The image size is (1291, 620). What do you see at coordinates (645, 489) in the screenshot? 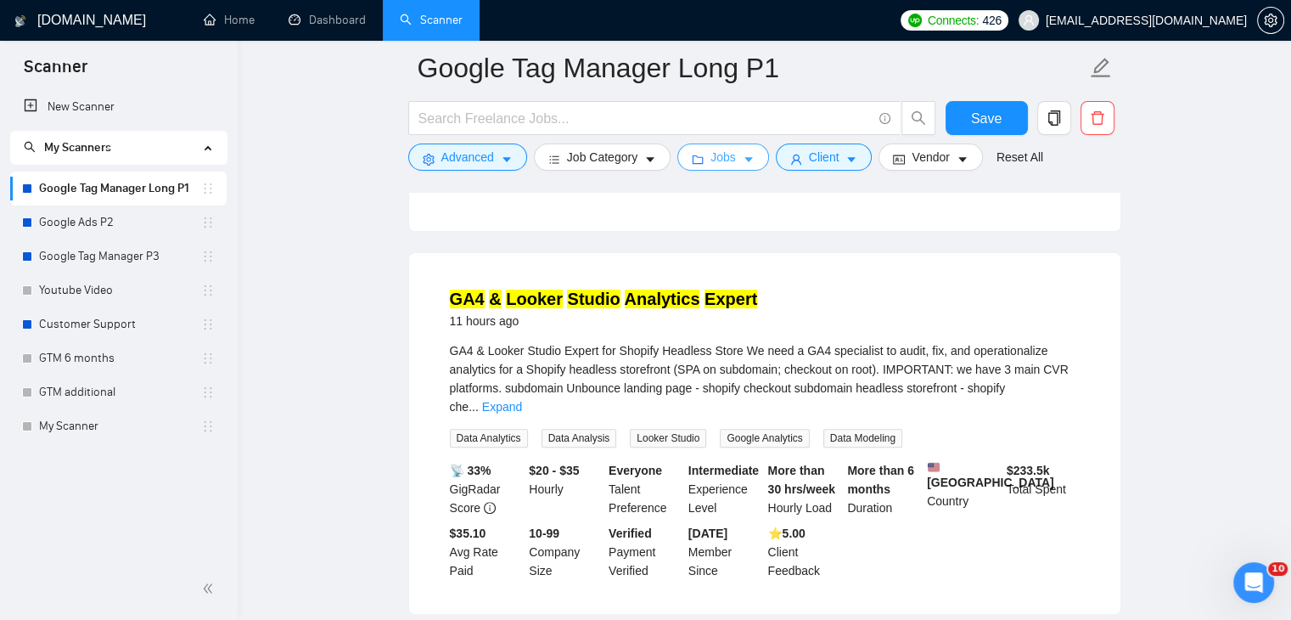
I see `div: Talent Preference` at bounding box center [645, 489].